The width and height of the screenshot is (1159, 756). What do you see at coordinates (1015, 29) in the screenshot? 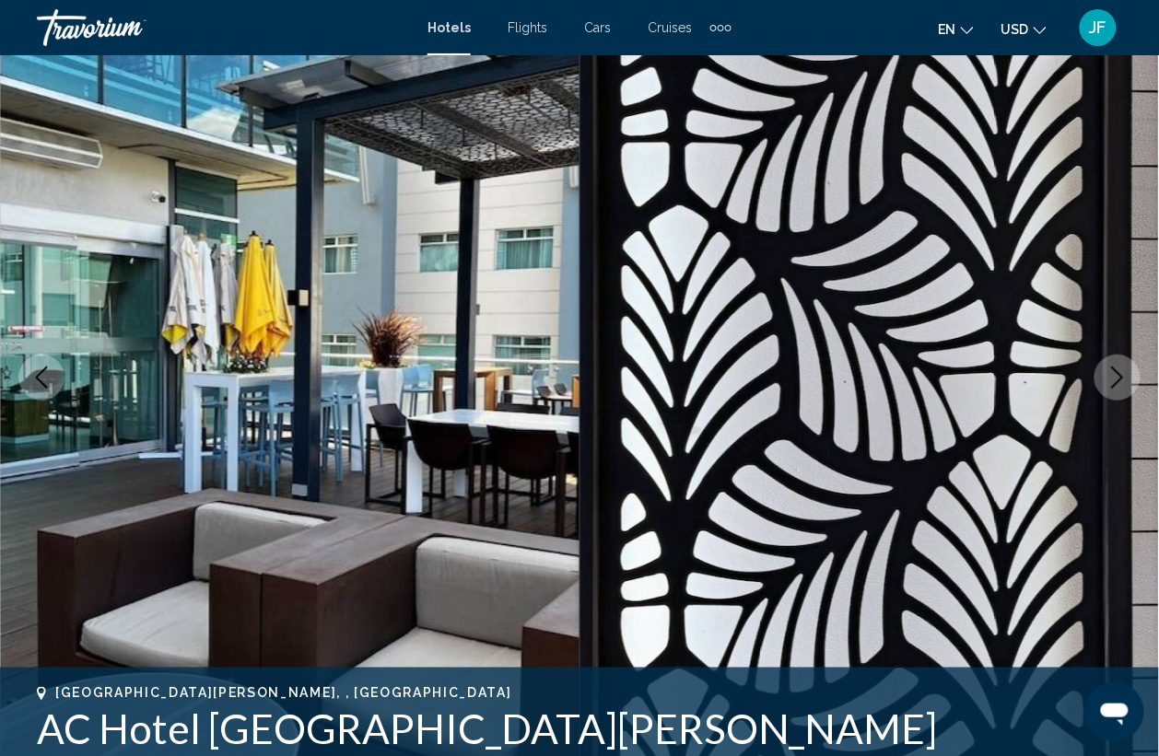
I see `span: USD` at bounding box center [1015, 29].